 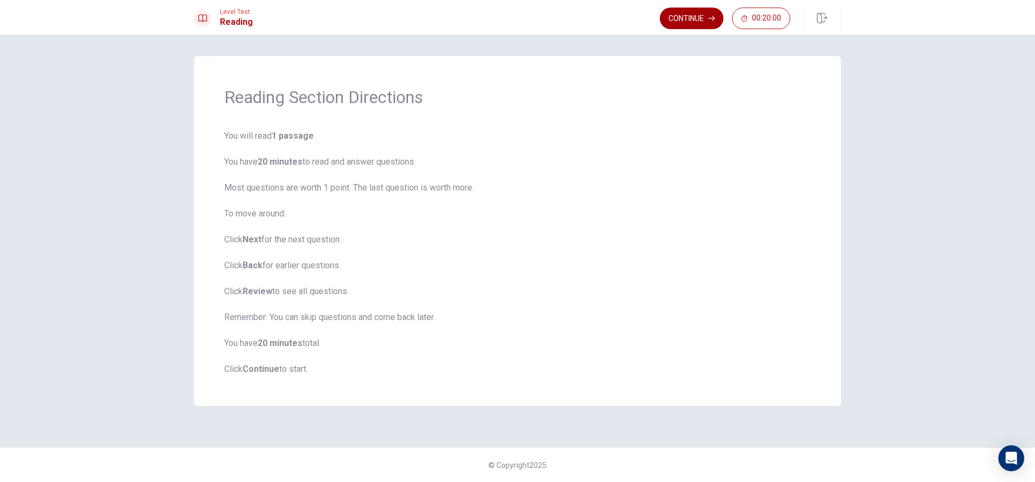 I want to click on button: Continue, so click(x=692, y=18).